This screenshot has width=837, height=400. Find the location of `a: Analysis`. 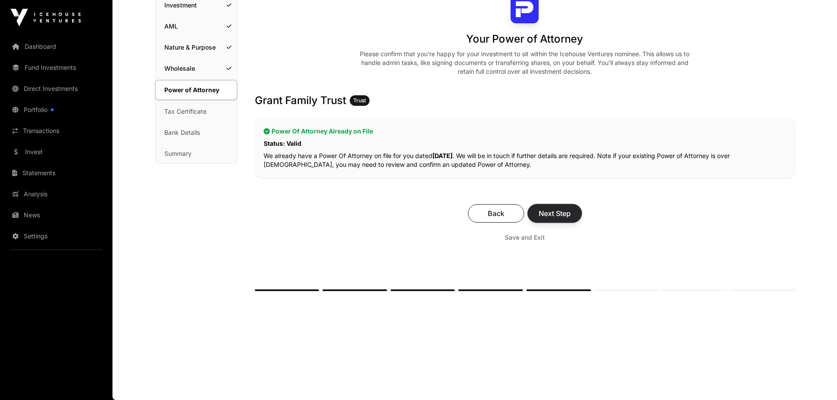

a: Analysis is located at coordinates (56, 194).